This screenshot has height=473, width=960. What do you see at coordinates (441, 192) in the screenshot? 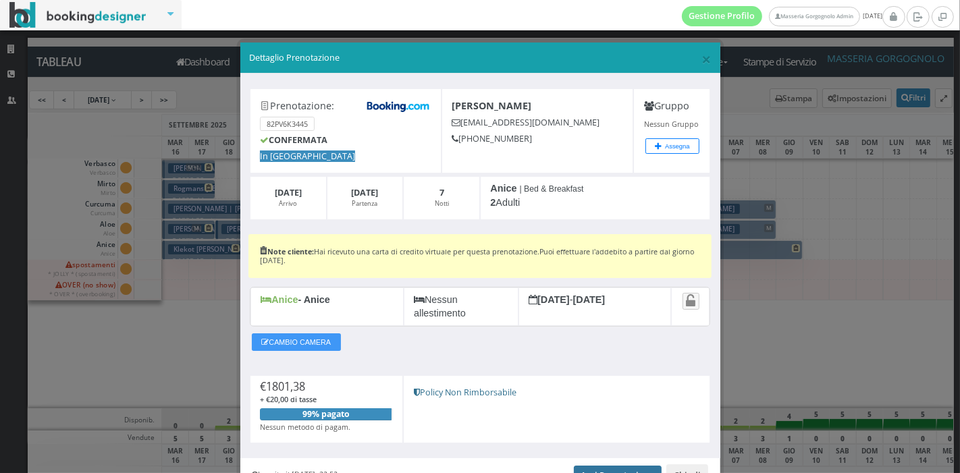
I see `b: 7` at bounding box center [441, 192].